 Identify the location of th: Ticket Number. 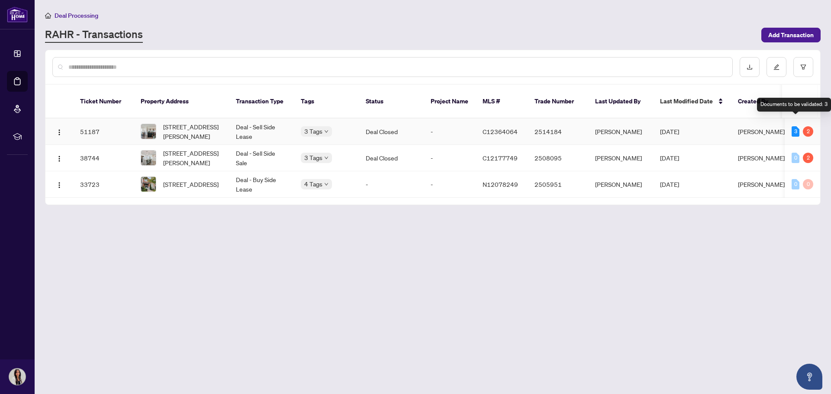
(103, 102).